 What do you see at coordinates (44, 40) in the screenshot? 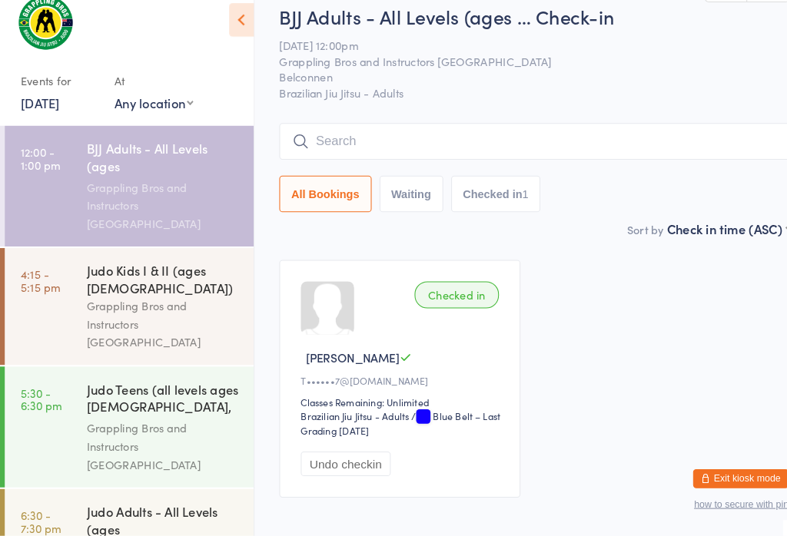
I see `img: Grappling Bros Belconnen` at bounding box center [44, 40].